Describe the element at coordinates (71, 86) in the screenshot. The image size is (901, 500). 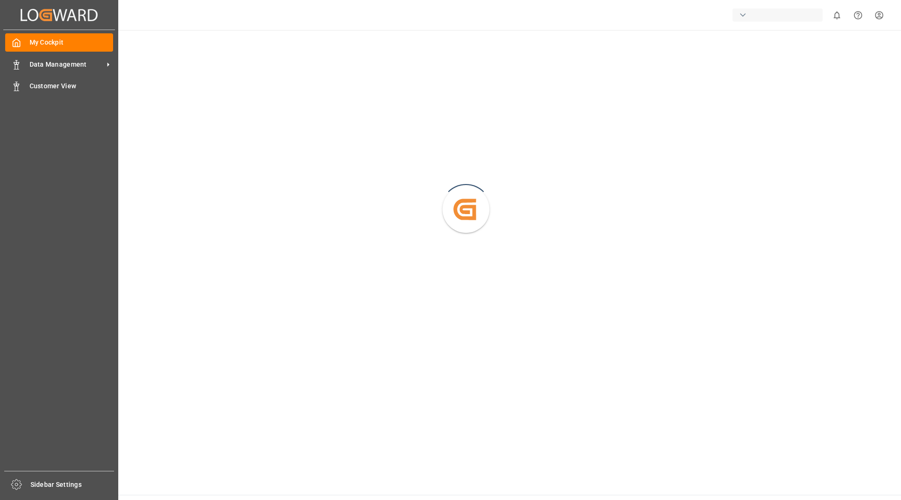
I see `span: Customer View` at that location.